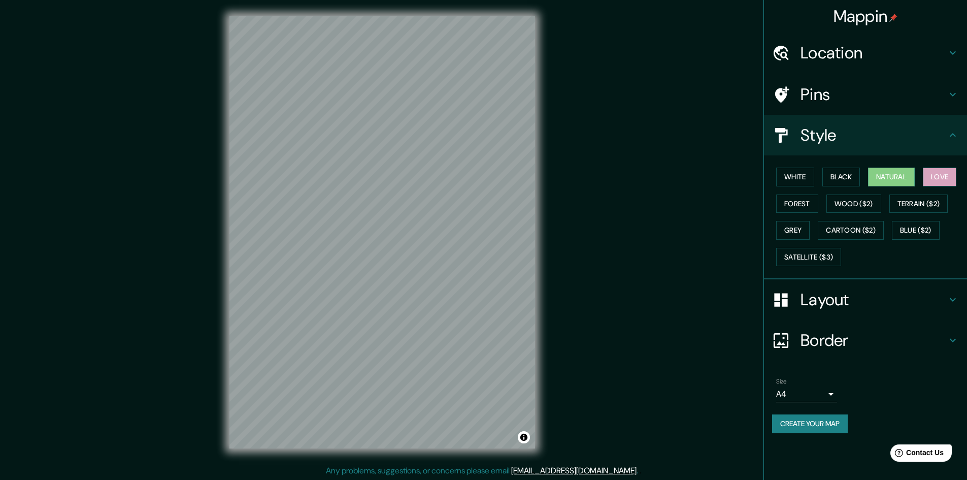 Image resolution: width=967 pixels, height=480 pixels. Describe the element at coordinates (793, 230) in the screenshot. I see `button: Grey` at that location.